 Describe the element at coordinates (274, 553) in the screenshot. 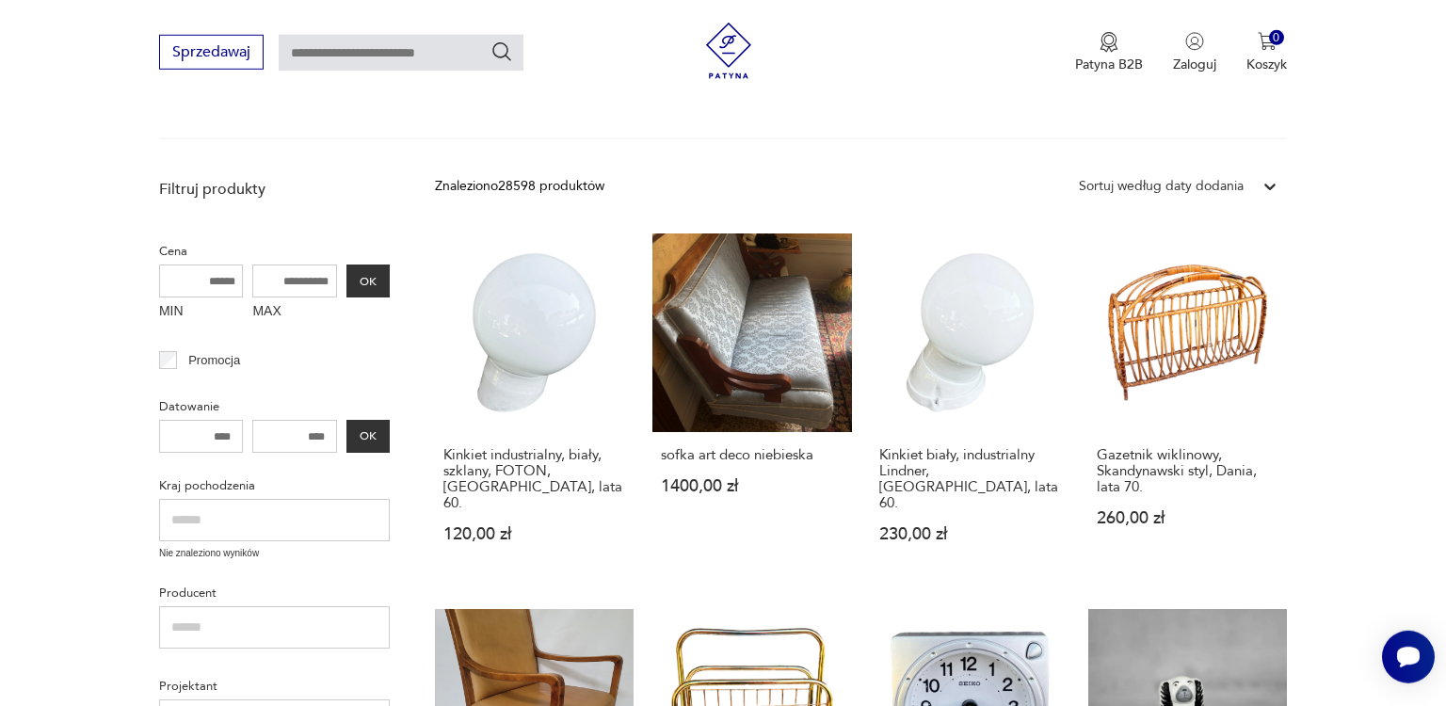

I see `p: Nie znaleziono wyników` at that location.